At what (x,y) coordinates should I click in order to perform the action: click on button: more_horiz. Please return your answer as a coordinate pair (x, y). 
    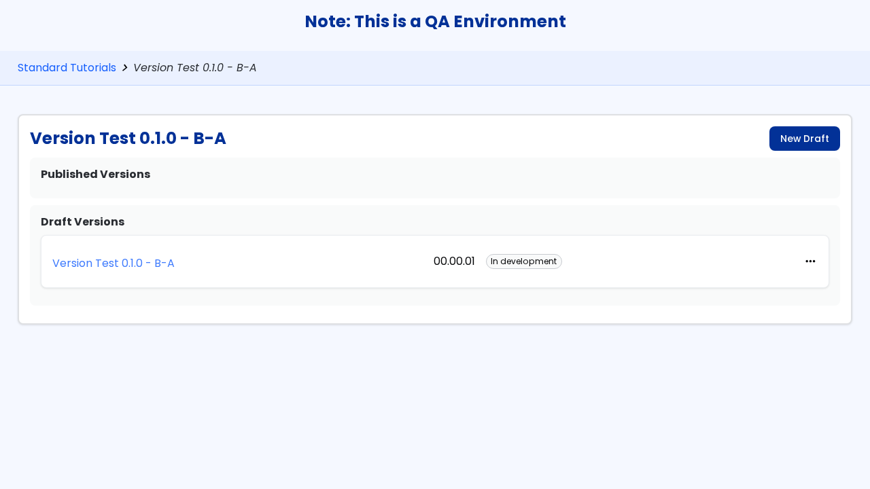
    Looking at the image, I should click on (810, 262).